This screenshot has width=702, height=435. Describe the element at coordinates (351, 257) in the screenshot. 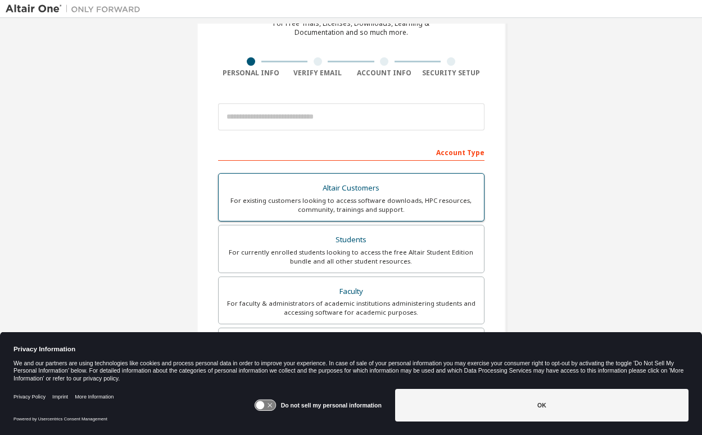

I see `div: For currently enrolled students looking to access the free Altair Student Edition bundle and all ...` at that location.